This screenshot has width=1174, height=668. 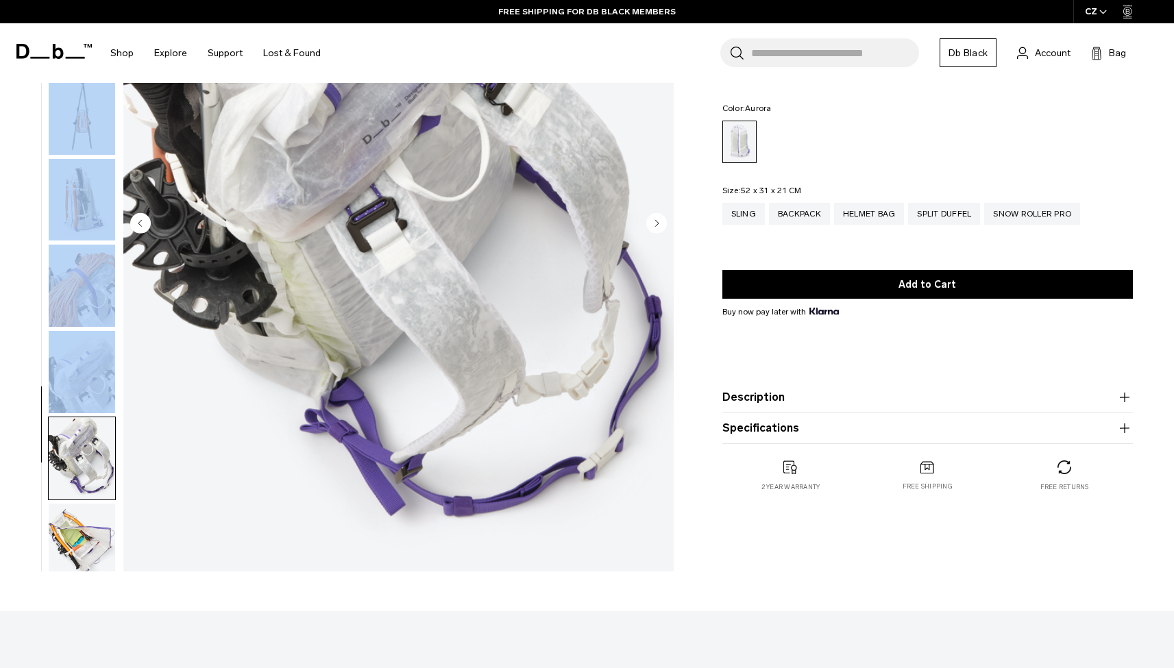 What do you see at coordinates (927, 397) in the screenshot?
I see `button: Description` at bounding box center [927, 397].